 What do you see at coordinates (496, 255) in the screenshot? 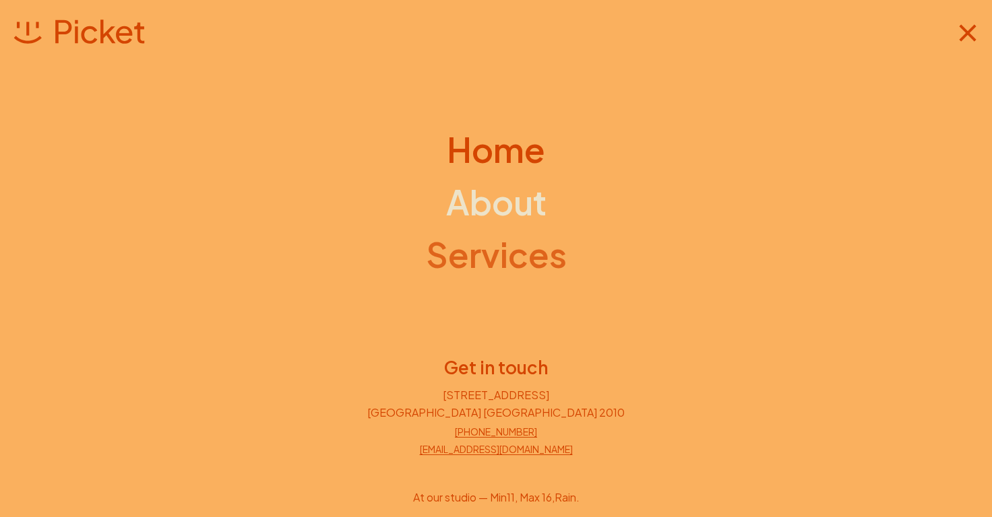
I see `a: Services` at bounding box center [496, 255].